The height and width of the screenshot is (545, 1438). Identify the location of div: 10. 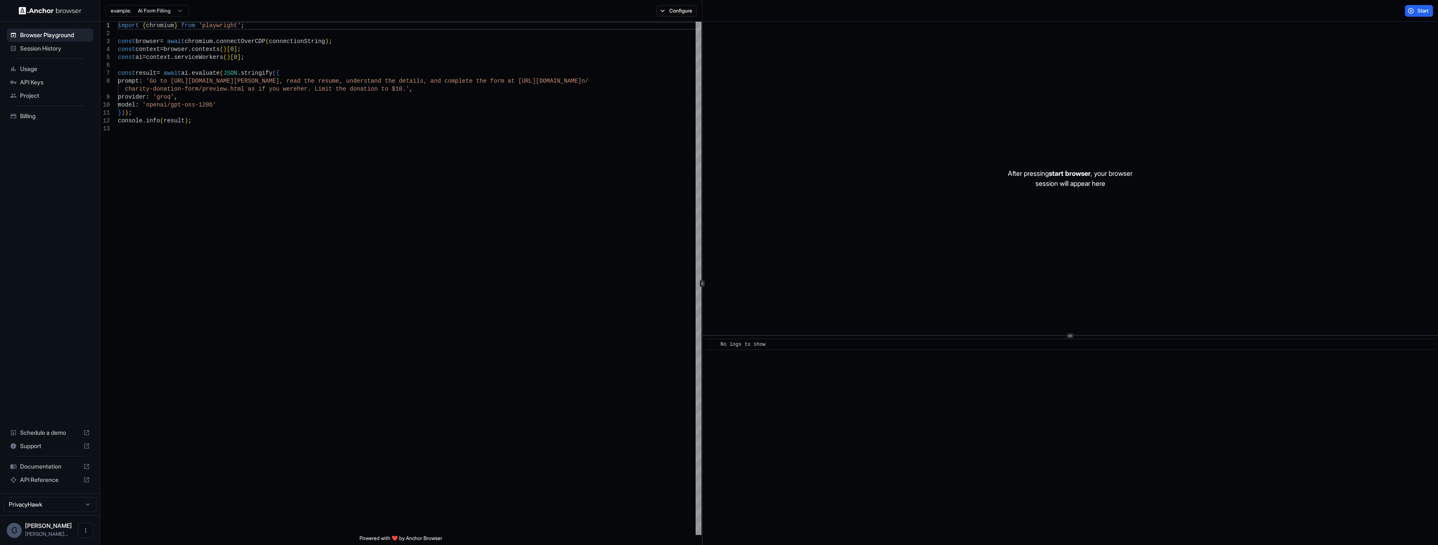
(105, 105).